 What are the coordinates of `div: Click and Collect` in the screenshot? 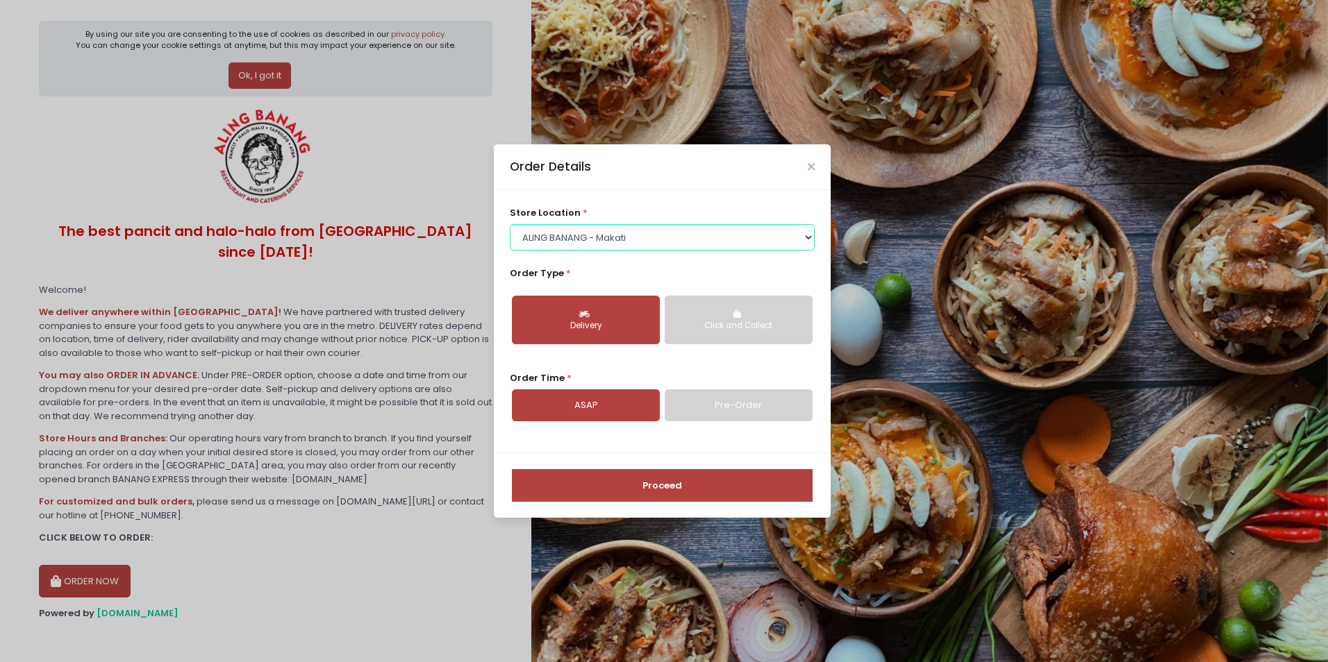 It's located at (738, 326).